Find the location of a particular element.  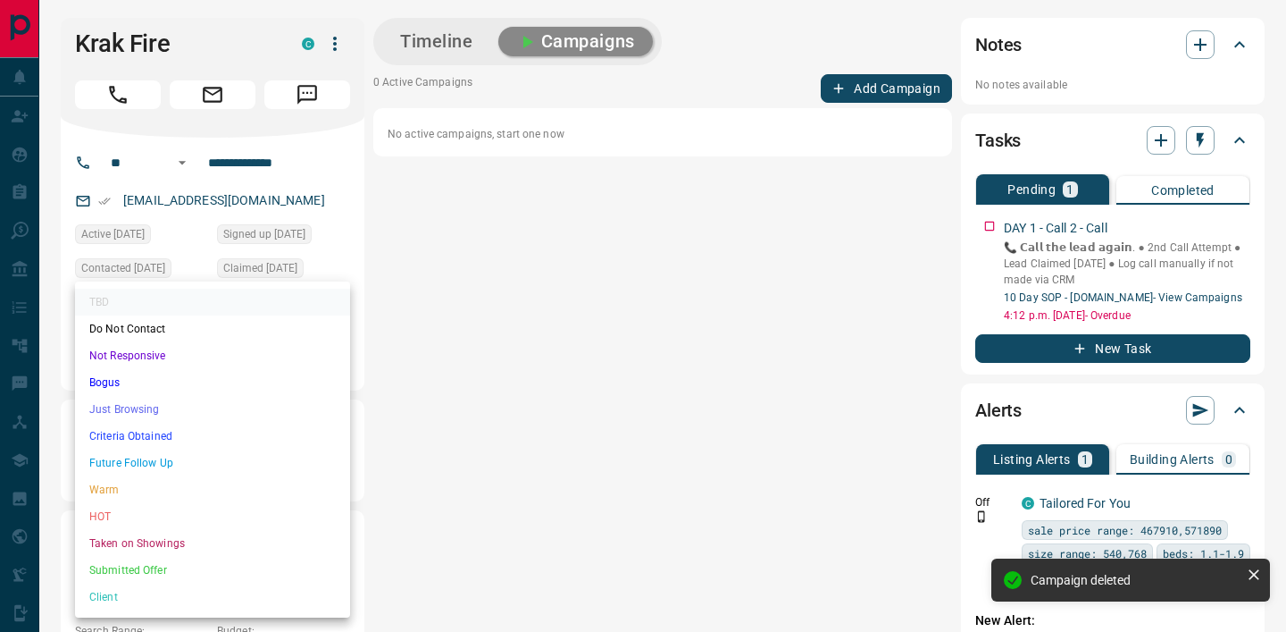

li: Client is located at coordinates (213, 597).